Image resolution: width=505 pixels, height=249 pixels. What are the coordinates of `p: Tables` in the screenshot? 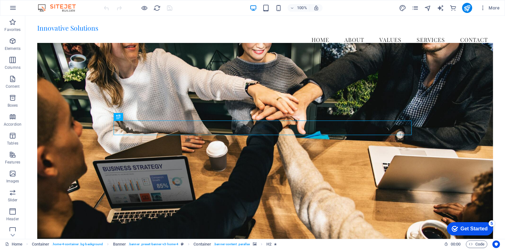 It's located at (13, 143).